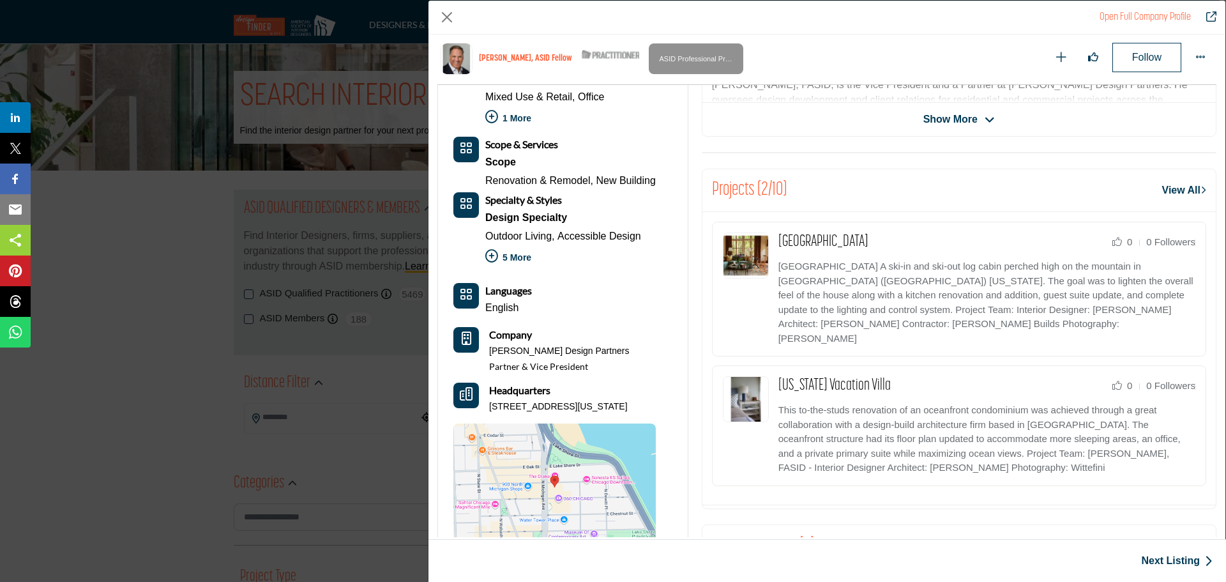 This screenshot has width=1226, height=582. I want to click on img: Project Logo - Bachelor Gulch Ski House, so click(746, 255).